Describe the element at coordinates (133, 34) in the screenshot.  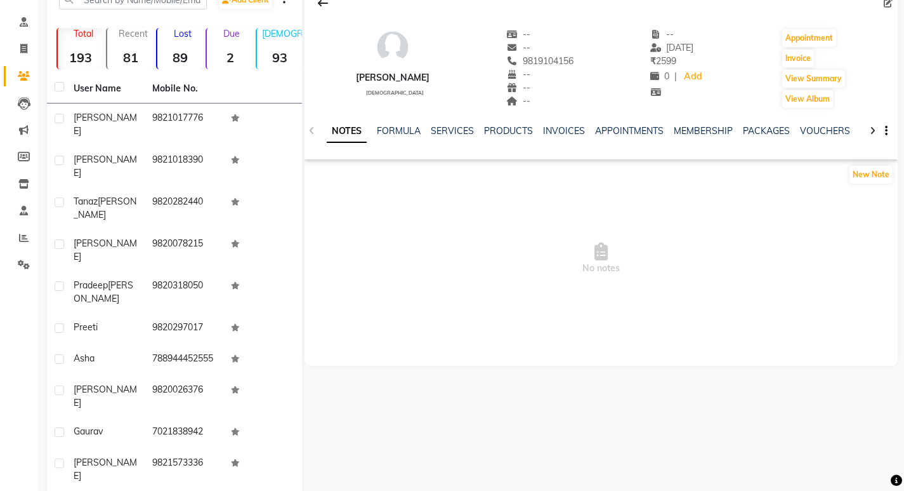
I see `p: Recent` at that location.